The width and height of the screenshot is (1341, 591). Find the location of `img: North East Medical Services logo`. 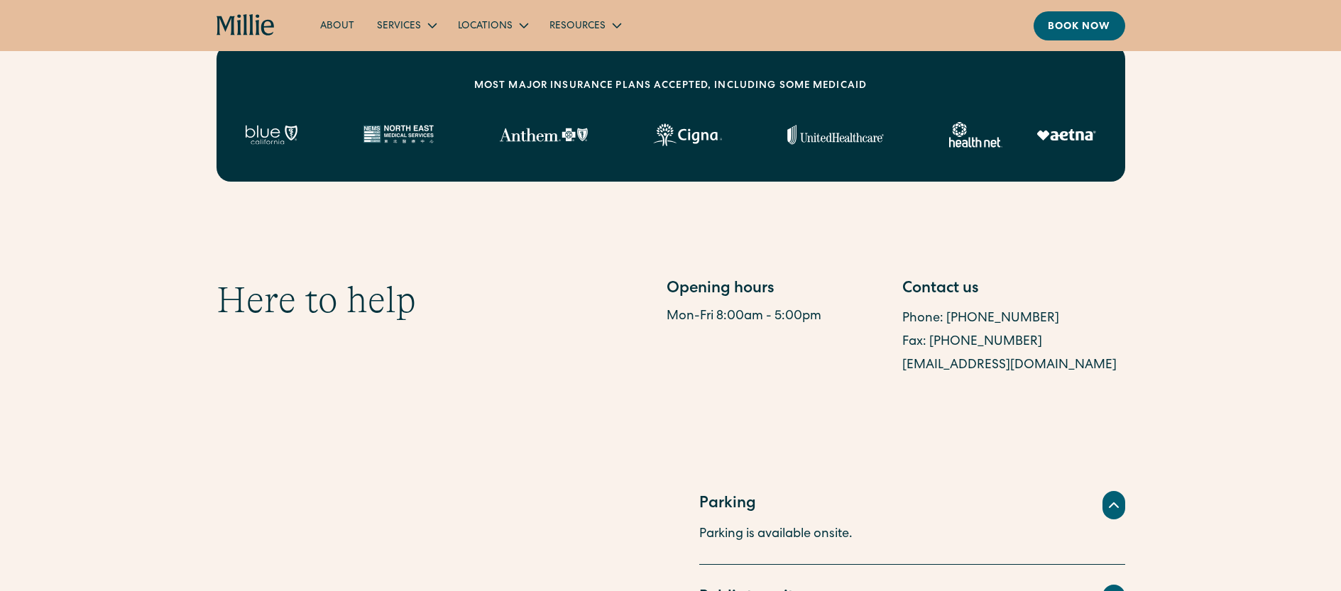

img: North East Medical Services logo is located at coordinates (398, 135).